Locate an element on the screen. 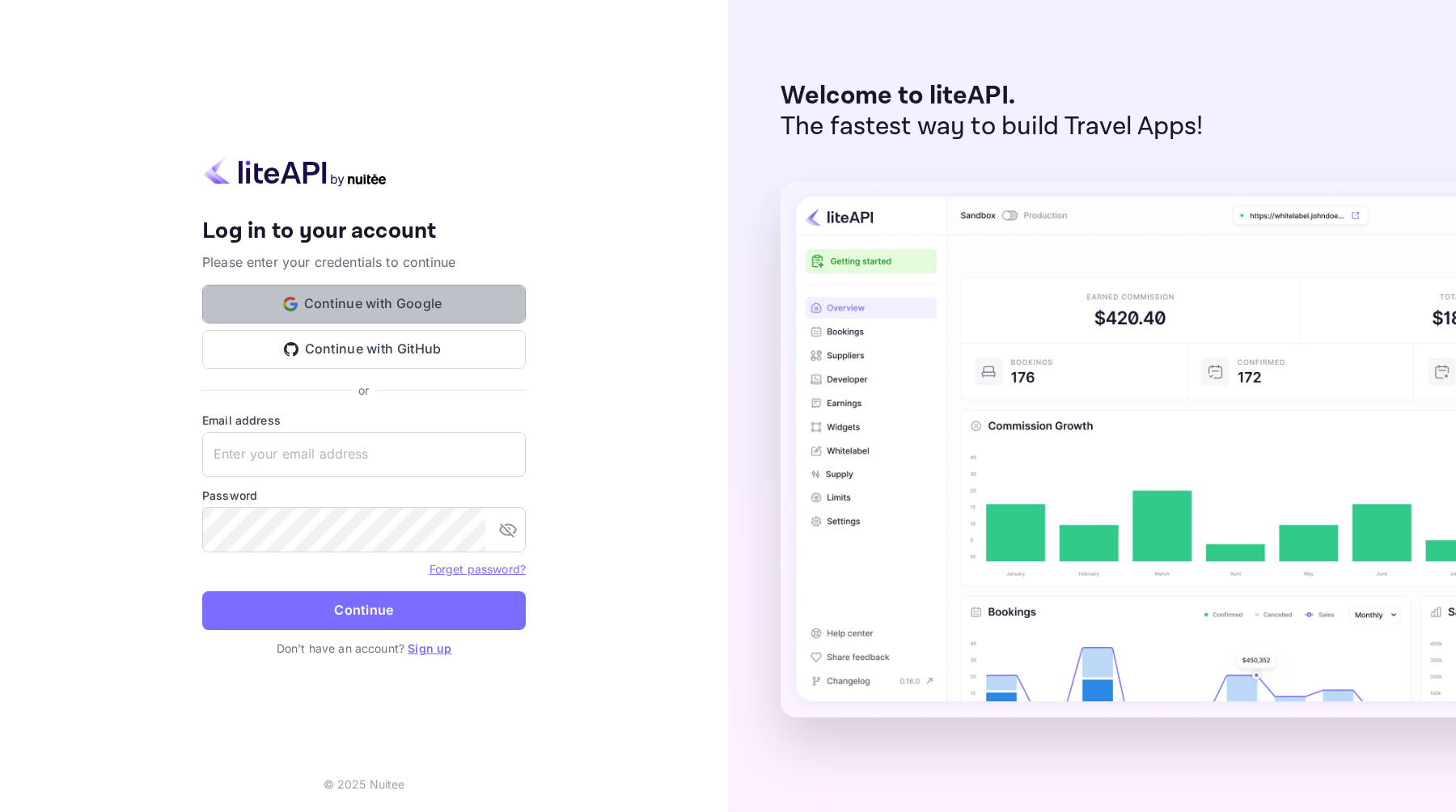 Image resolution: width=1456 pixels, height=812 pixels. p: The fastest way to build Travel Apps! is located at coordinates (991, 127).